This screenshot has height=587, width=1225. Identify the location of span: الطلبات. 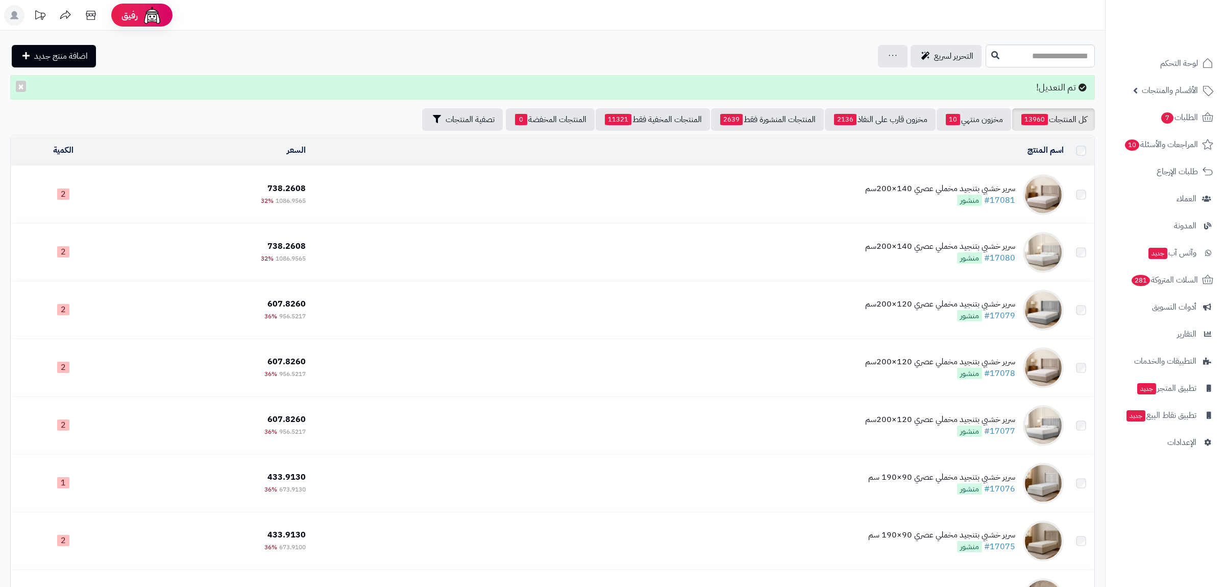
(1179, 117).